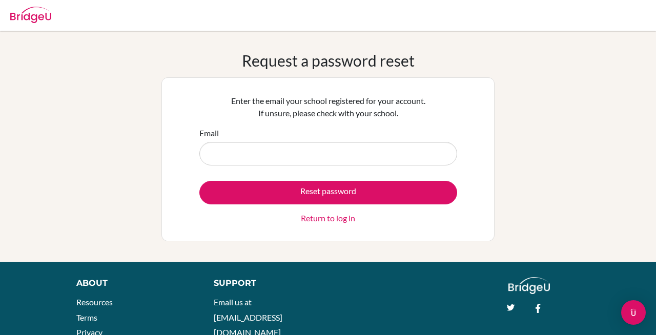 The width and height of the screenshot is (656, 335). What do you see at coordinates (94, 302) in the screenshot?
I see `a: Resources` at bounding box center [94, 302].